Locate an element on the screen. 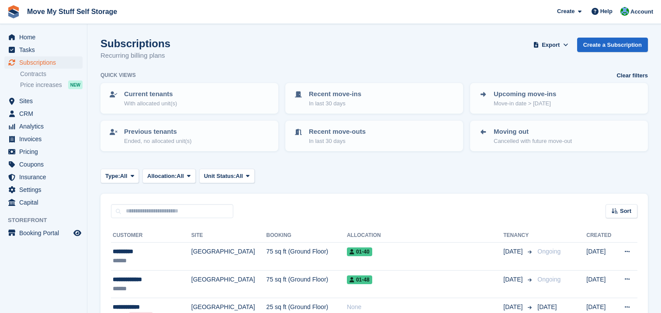 This screenshot has width=661, height=313. a: Price increases NEW is located at coordinates (51, 85).